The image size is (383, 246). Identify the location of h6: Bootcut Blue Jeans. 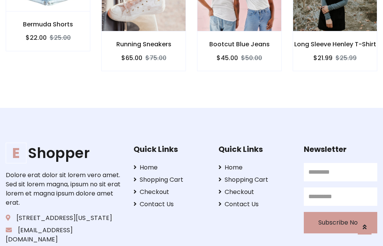
(239, 44).